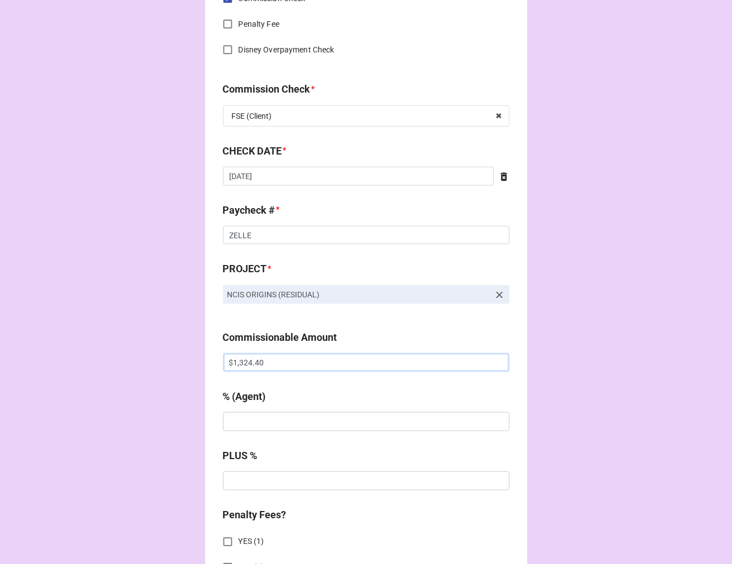  Describe the element at coordinates (280, 337) in the screenshot. I see `label: Commissionable Amount` at that location.